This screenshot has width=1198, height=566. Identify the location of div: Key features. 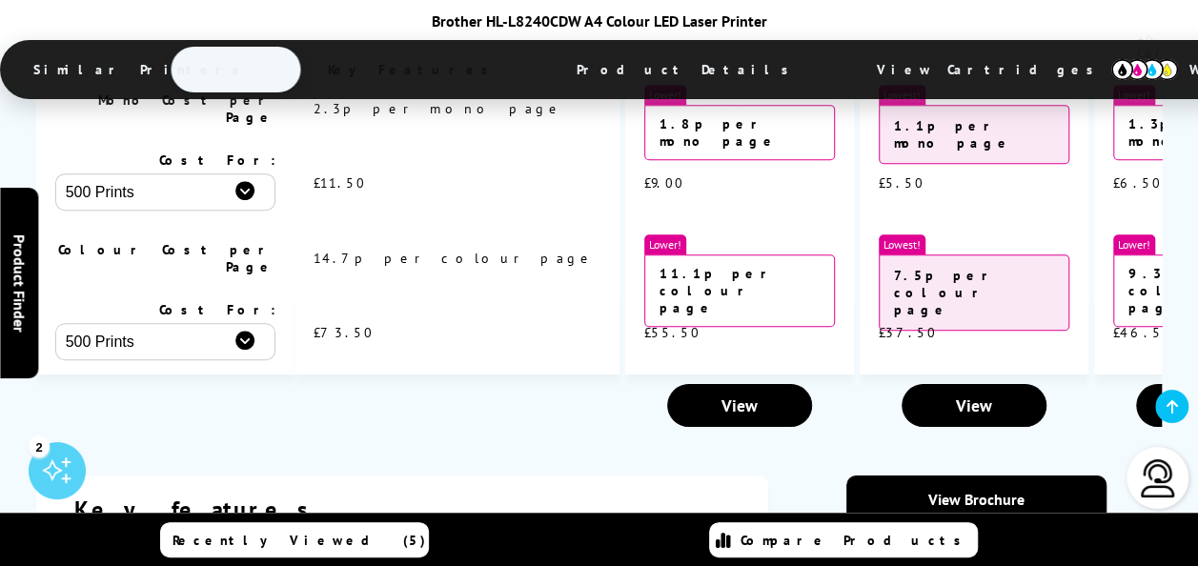
(402, 509).